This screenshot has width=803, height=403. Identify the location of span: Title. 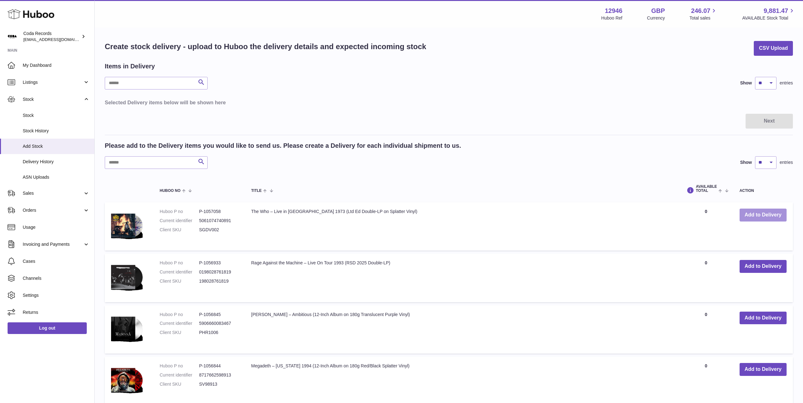
(256, 191).